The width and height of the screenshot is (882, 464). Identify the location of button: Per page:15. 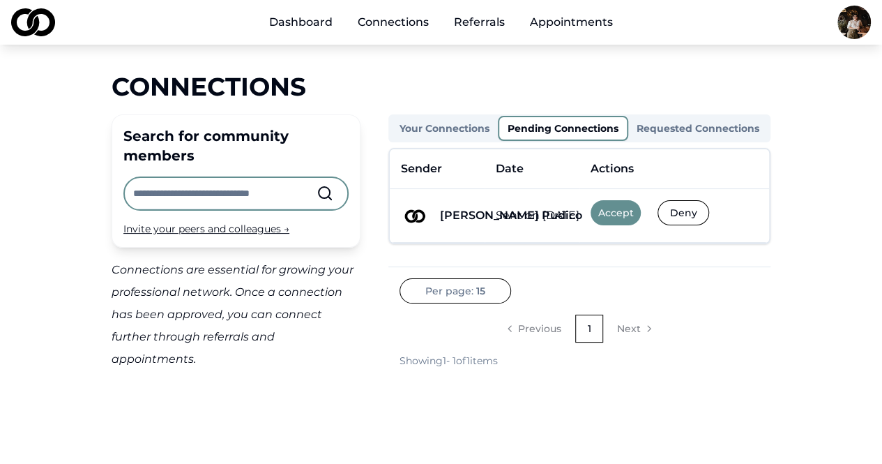
(455, 291).